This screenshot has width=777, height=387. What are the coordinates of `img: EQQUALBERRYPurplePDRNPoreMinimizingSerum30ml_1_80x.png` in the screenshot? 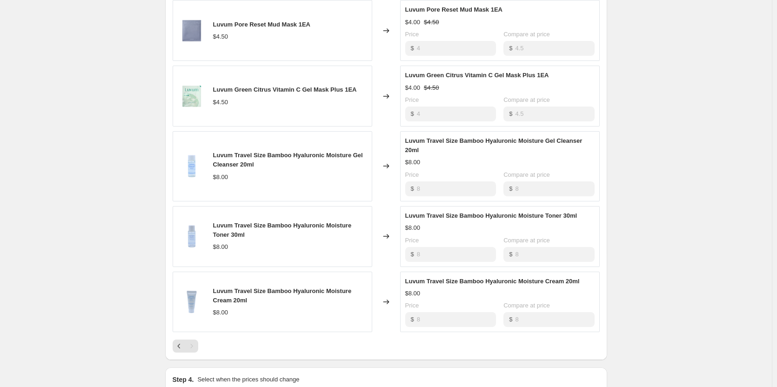 It's located at (192, 96).